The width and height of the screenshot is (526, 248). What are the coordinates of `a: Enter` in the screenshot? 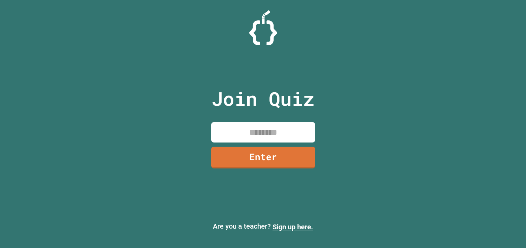 It's located at (263, 158).